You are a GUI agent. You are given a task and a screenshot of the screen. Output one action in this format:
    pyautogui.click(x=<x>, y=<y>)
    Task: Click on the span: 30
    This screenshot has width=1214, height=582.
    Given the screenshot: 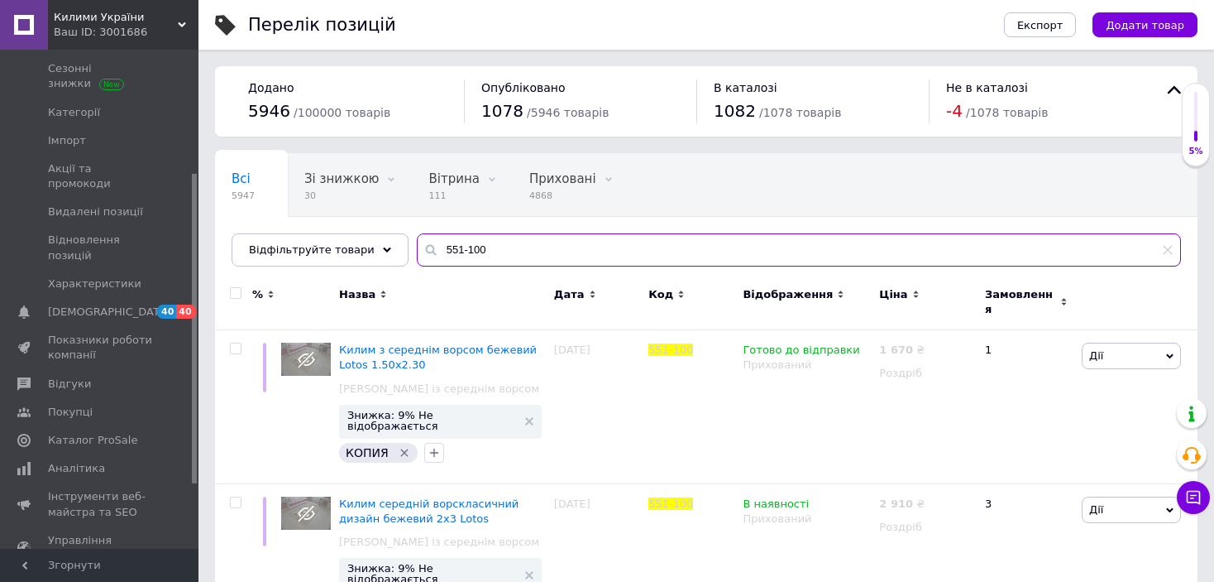 What is the action you would take?
    pyautogui.click(x=342, y=195)
    